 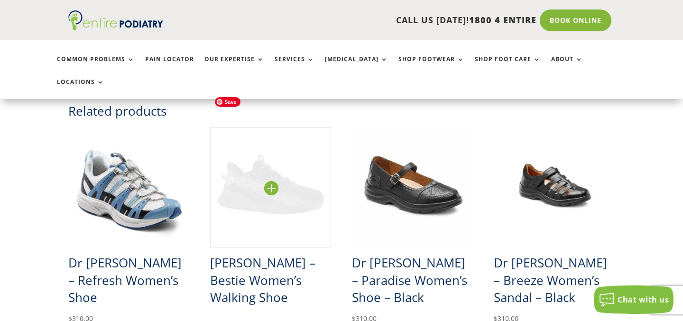 I want to click on span: 1800 4 ENTIRE, so click(x=503, y=20).